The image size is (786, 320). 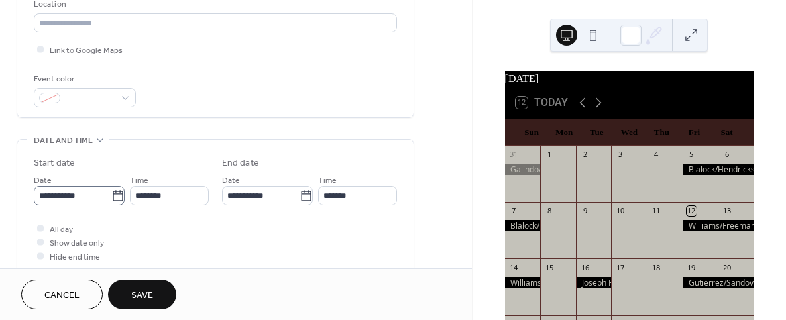 I want to click on div: Sun, so click(x=531, y=133).